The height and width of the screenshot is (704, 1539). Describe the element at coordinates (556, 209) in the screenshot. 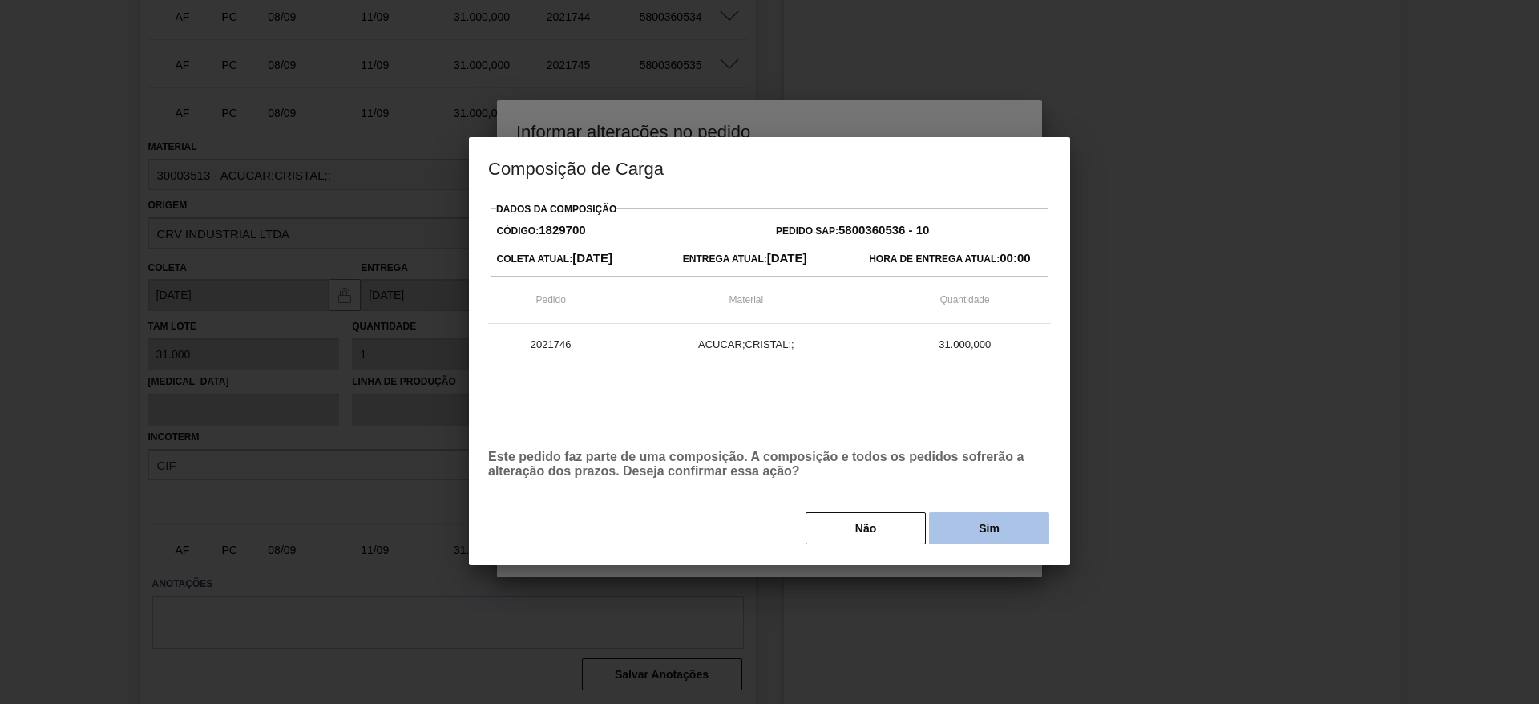

I see `label: Dados da Composição` at that location.